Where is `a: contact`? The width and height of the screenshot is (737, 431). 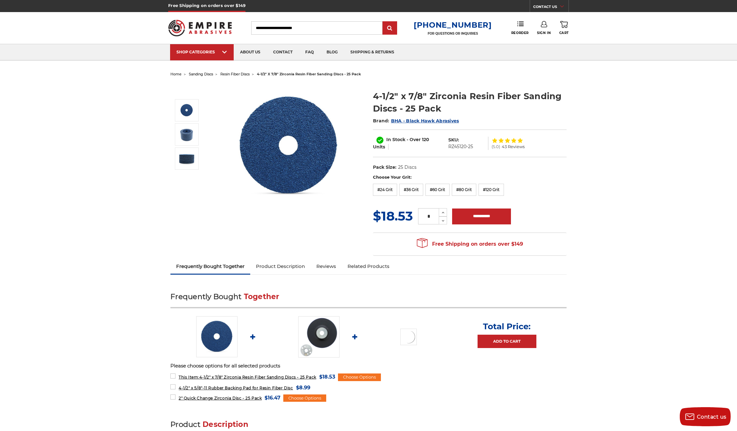
a: contact is located at coordinates (283, 52).